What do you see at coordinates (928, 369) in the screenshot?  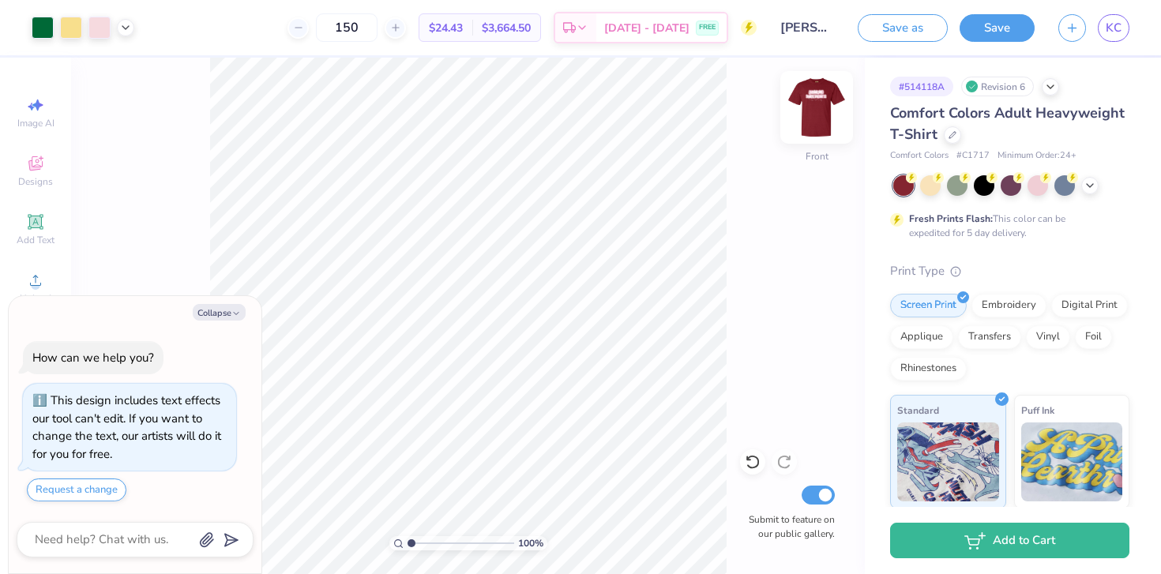 I see `div: Rhinestones` at bounding box center [928, 369].